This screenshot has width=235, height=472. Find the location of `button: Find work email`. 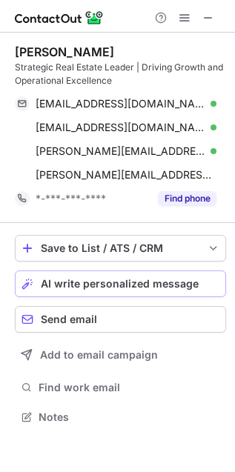

button: Find work email is located at coordinates (120, 388).